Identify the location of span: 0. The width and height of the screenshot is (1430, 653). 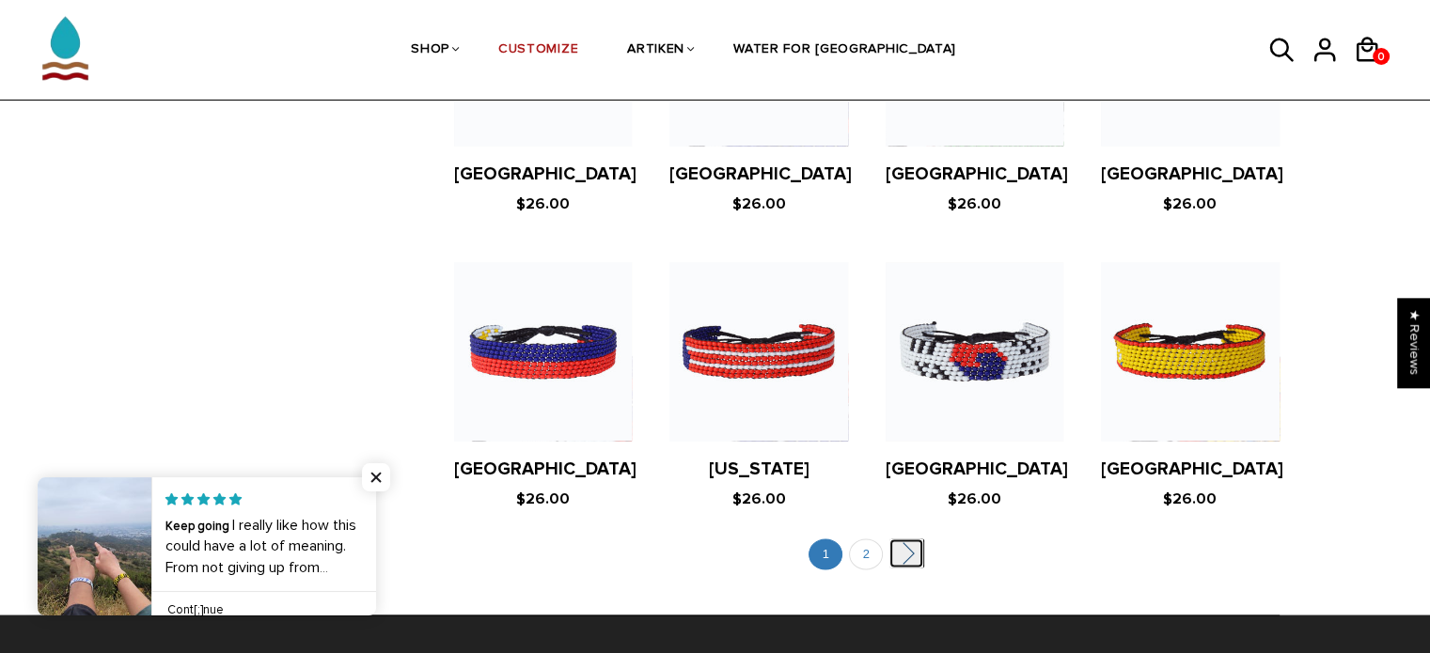
(1381, 56).